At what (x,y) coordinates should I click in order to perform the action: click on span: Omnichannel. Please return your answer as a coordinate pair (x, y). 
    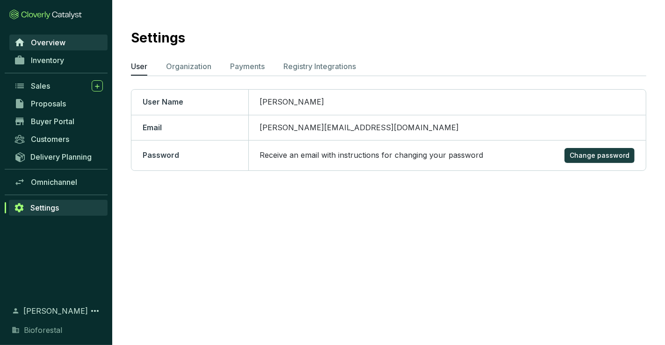
    Looking at the image, I should click on (54, 182).